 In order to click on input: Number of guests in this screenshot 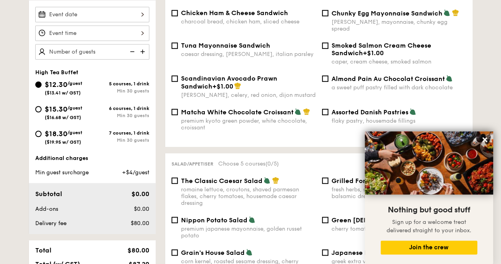, I will do `click(92, 52)`.